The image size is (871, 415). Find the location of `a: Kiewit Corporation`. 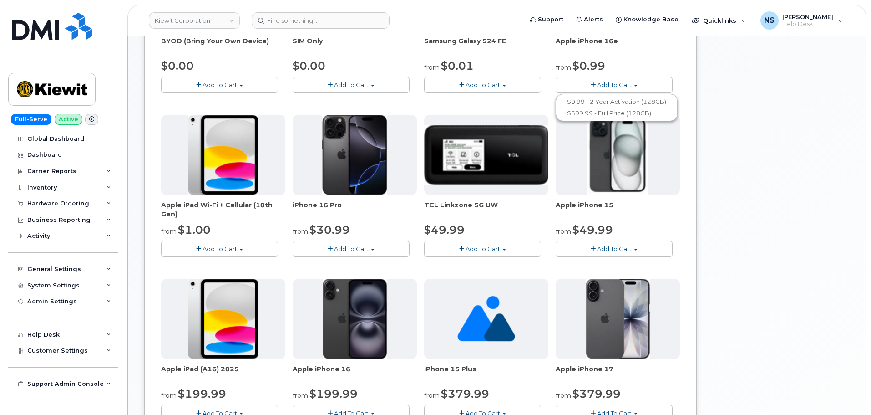

a: Kiewit Corporation is located at coordinates (194, 20).